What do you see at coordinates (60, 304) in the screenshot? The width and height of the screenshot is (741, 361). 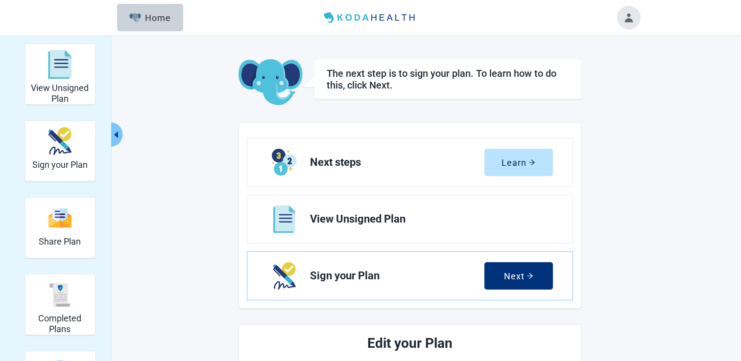 I see `div: Completed Plans` at bounding box center [60, 304].